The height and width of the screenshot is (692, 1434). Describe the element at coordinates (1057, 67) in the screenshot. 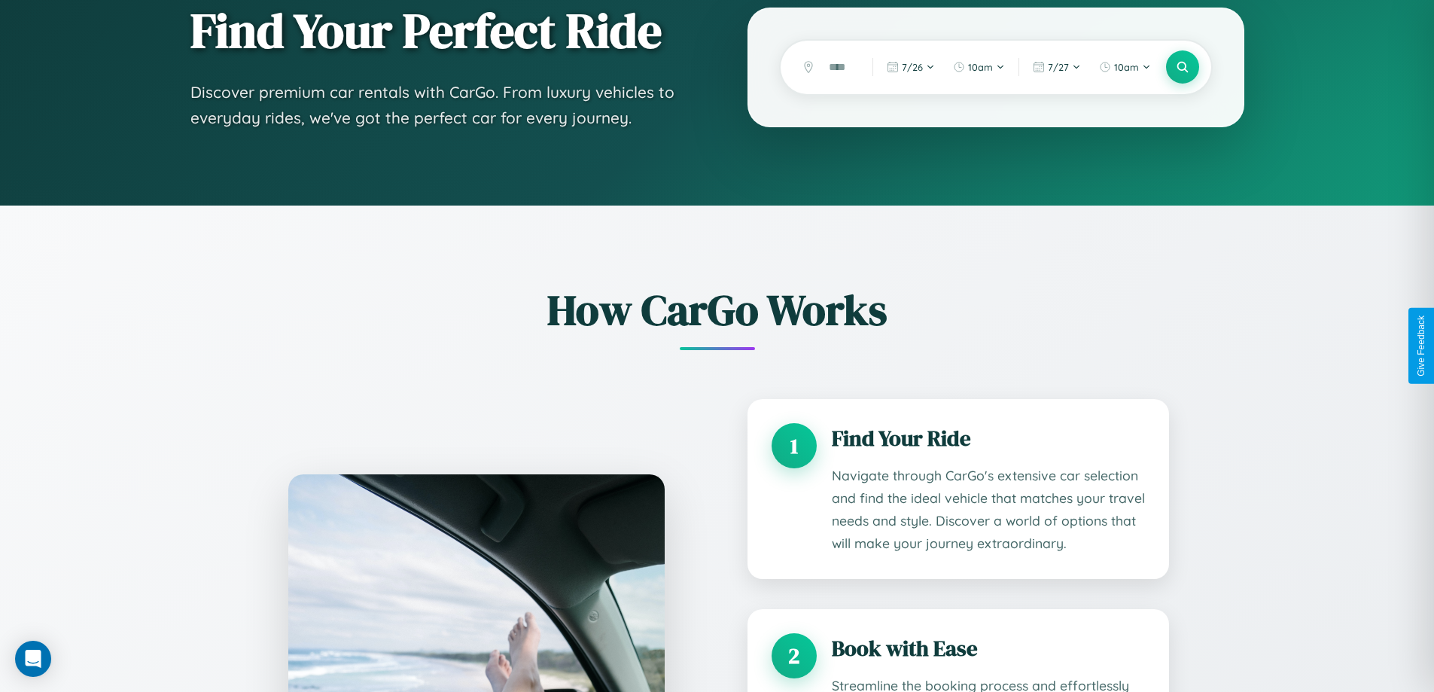

I see `button: 7/27` at that location.